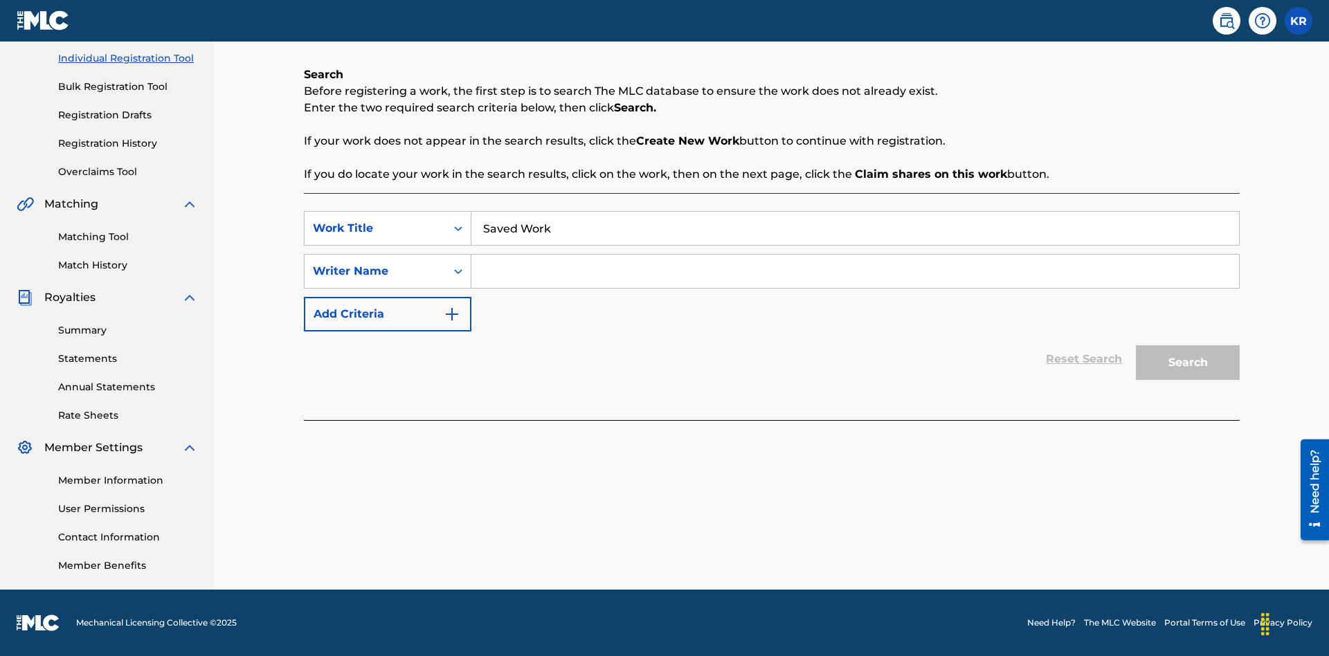 The width and height of the screenshot is (1329, 656). What do you see at coordinates (93, 448) in the screenshot?
I see `span: Member Settings` at bounding box center [93, 448].